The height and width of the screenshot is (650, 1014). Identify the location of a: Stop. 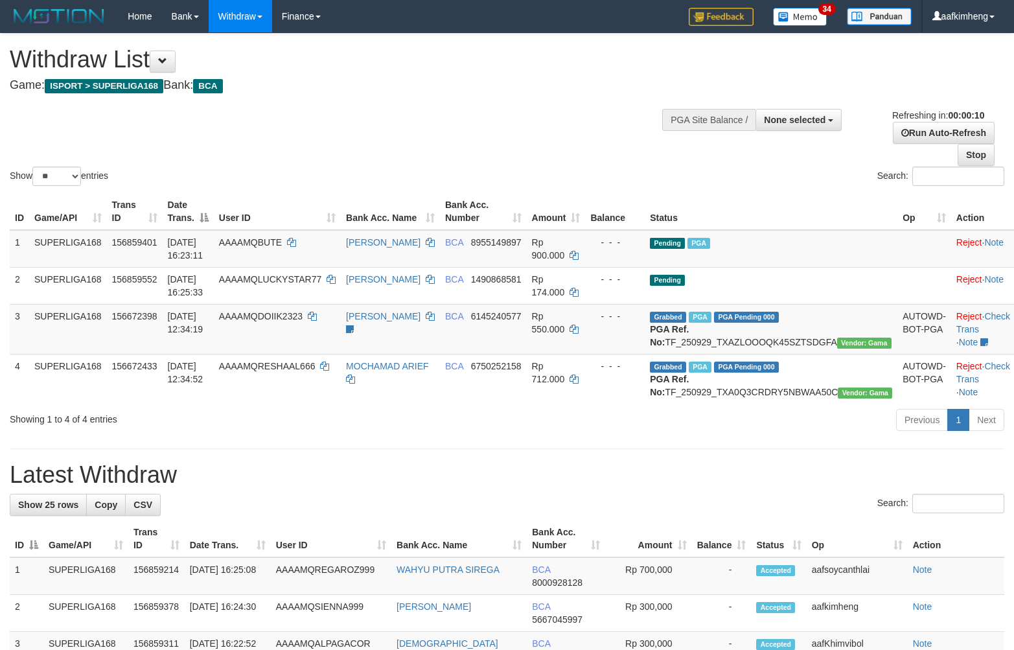
(975, 155).